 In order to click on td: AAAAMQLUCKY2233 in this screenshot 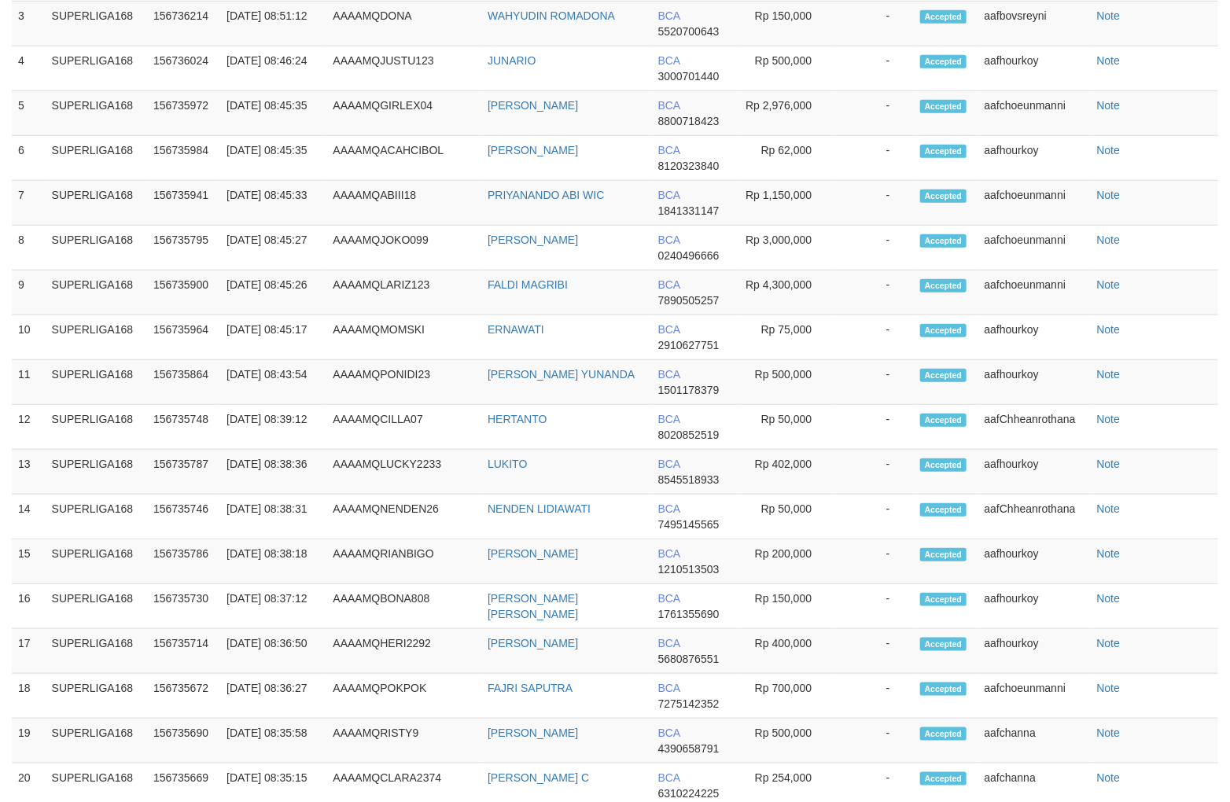, I will do `click(404, 472)`.